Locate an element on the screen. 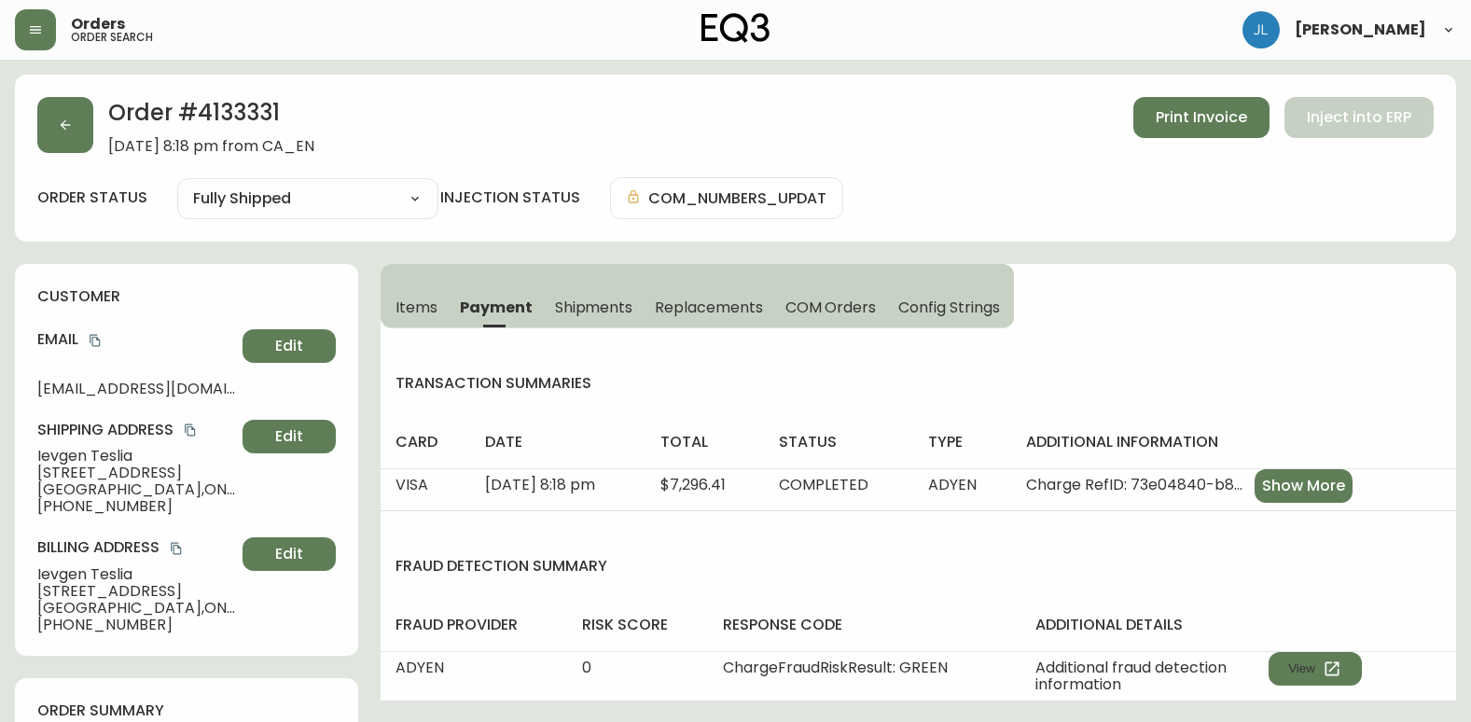 This screenshot has width=1471, height=722. span: 0 is located at coordinates (587, 667).